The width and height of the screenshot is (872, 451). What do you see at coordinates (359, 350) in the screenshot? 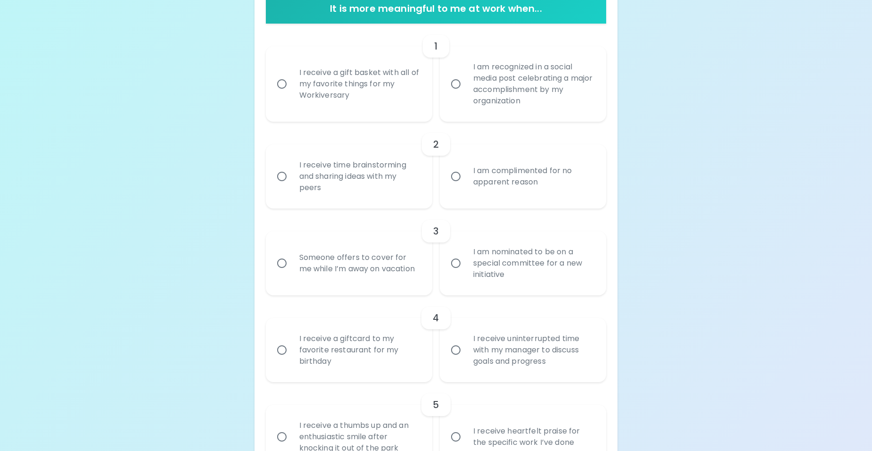
I see `div: I receive a giftcard to my favorite restaurant for my birthday` at bounding box center [359, 350].